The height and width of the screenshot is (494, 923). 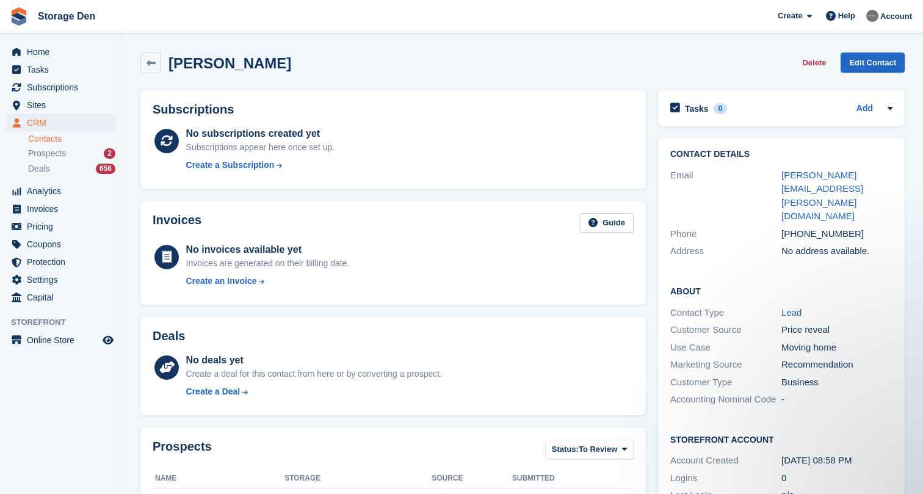 I want to click on span: Online Store, so click(x=63, y=340).